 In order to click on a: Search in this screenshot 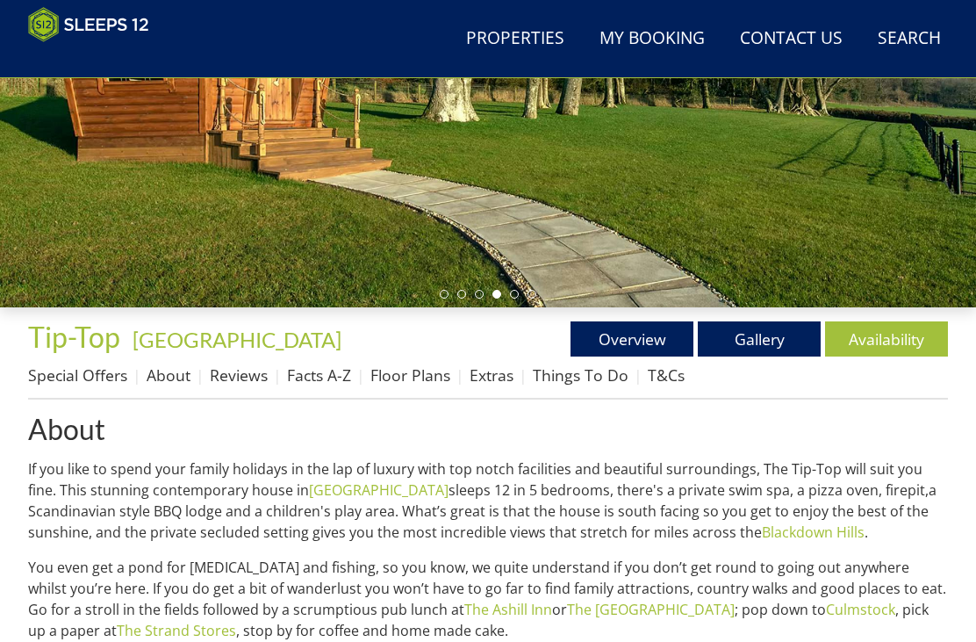, I will do `click(910, 39)`.